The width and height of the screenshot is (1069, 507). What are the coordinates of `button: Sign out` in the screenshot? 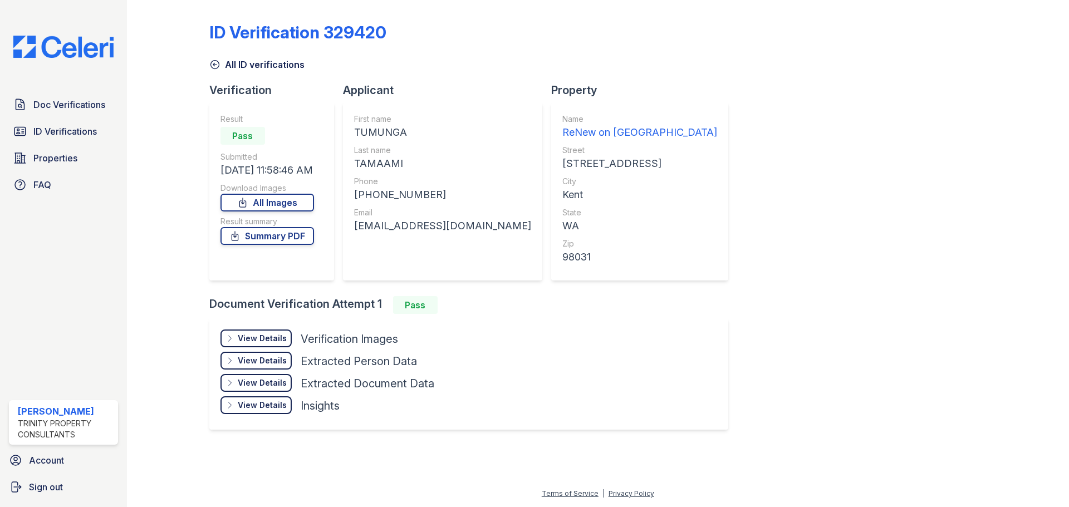 It's located at (63, 487).